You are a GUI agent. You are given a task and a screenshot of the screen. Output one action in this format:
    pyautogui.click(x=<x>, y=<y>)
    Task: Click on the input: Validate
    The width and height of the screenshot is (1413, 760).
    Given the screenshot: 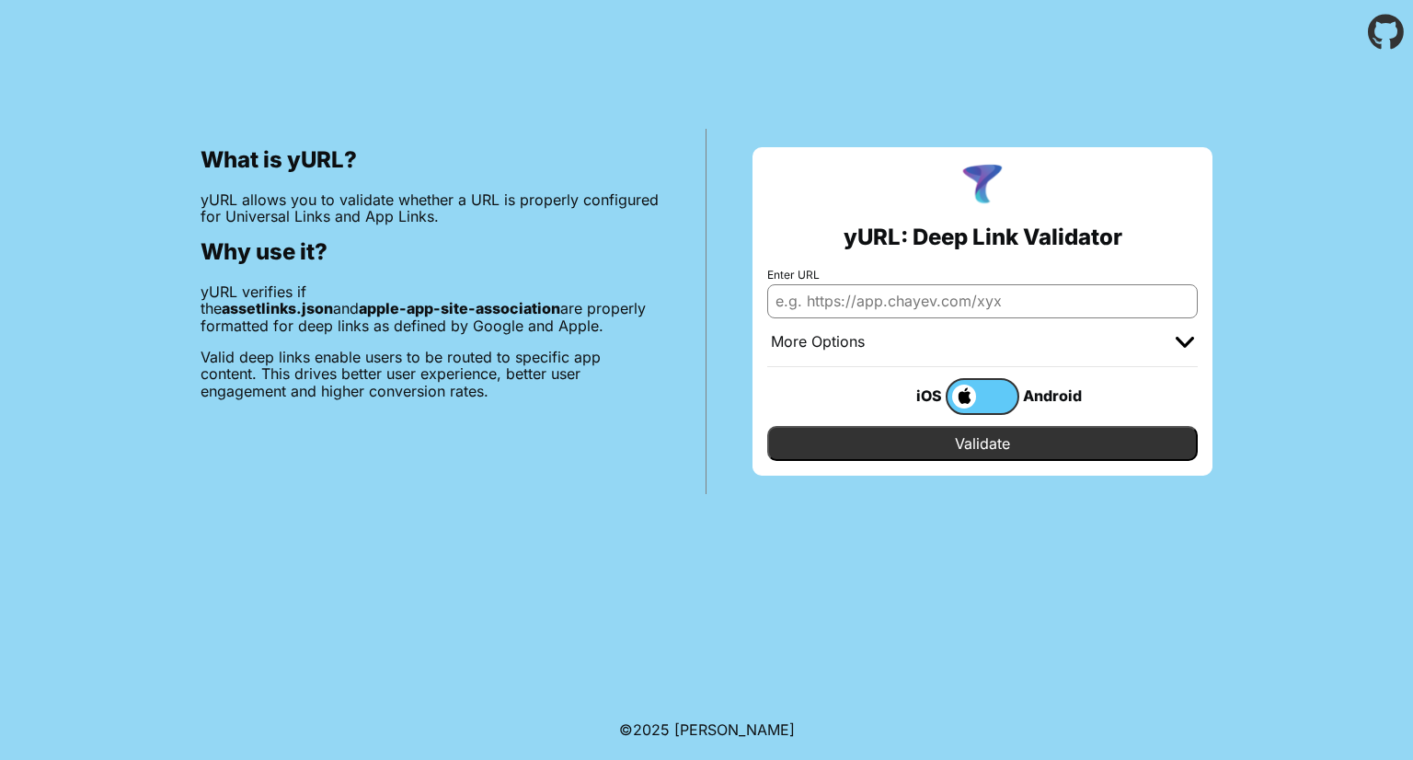 What is the action you would take?
    pyautogui.click(x=983, y=443)
    